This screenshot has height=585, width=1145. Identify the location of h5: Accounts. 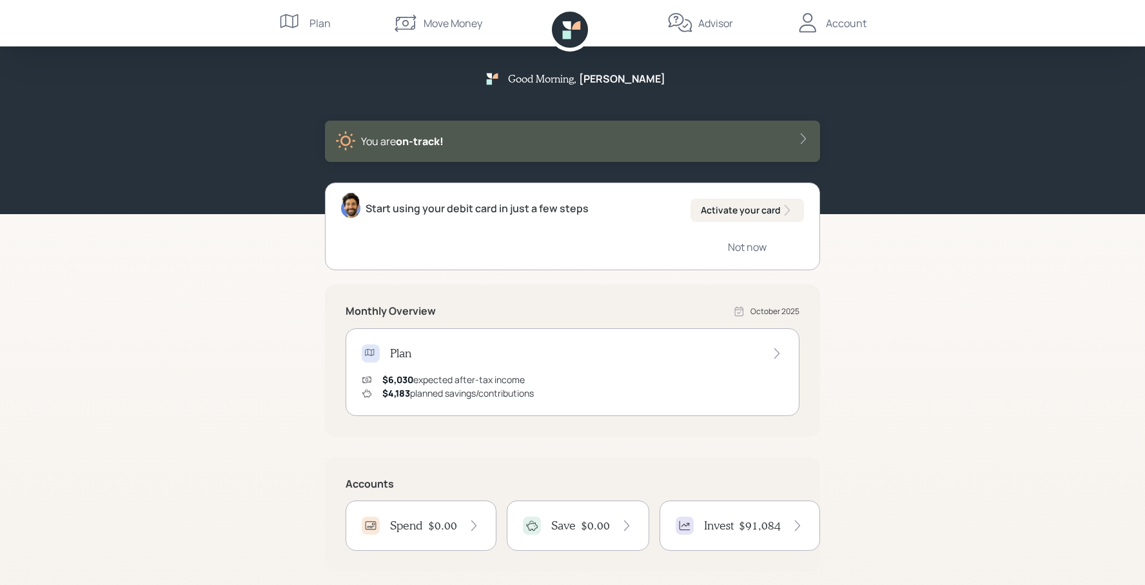
(572, 484).